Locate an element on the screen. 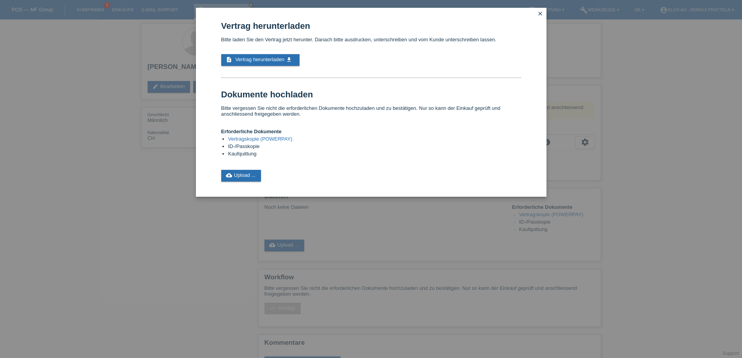  i: cloud_upload is located at coordinates (229, 175).